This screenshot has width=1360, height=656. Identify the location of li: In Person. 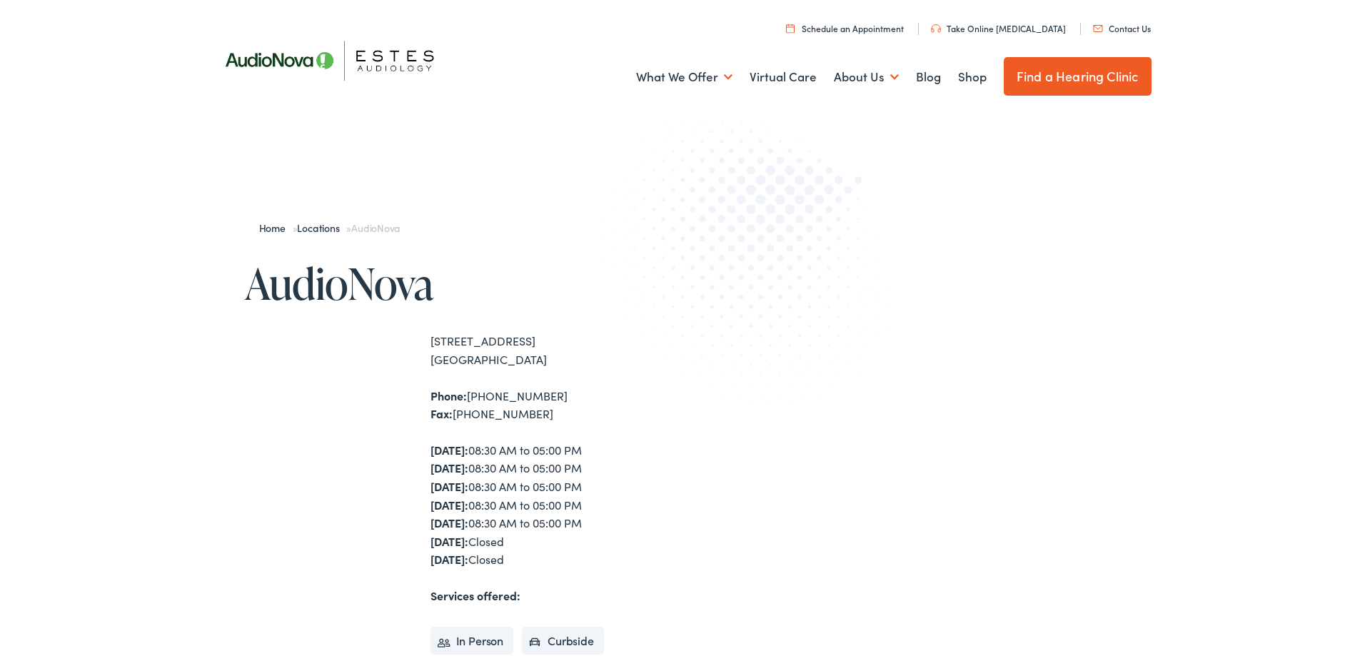
(472, 641).